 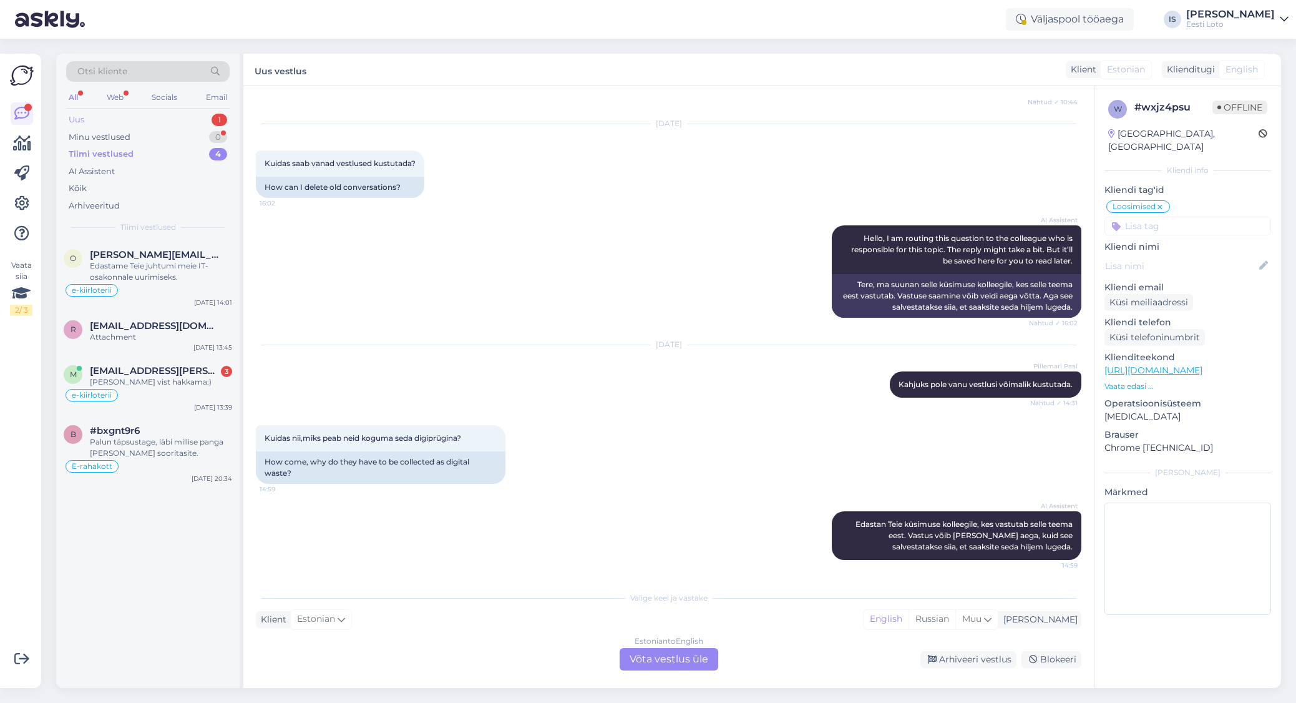 I want to click on div: AI Assistent, so click(x=92, y=172).